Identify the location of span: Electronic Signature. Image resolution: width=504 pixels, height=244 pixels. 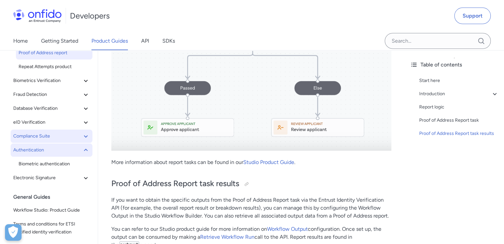
(47, 178).